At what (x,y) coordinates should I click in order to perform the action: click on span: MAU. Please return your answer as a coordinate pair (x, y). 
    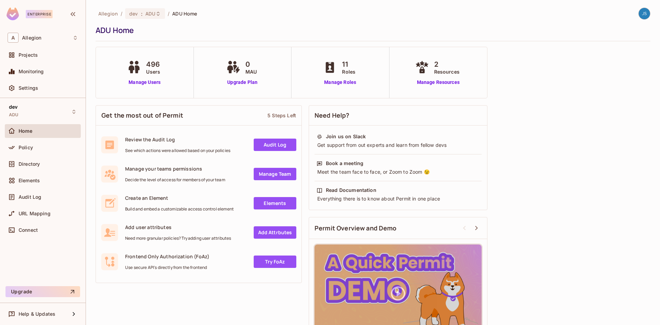
    Looking at the image, I should click on (251, 72).